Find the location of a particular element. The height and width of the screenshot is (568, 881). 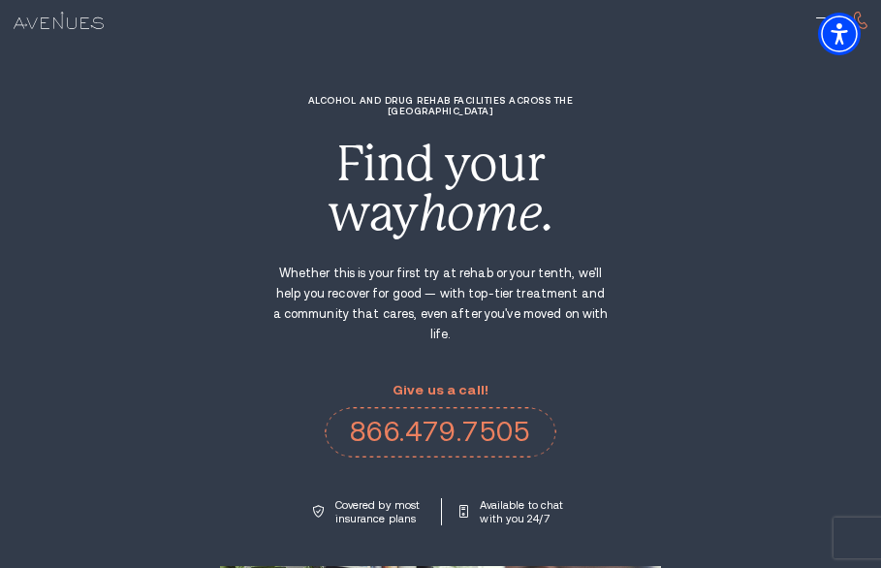

div: Find your way is located at coordinates (441, 188).